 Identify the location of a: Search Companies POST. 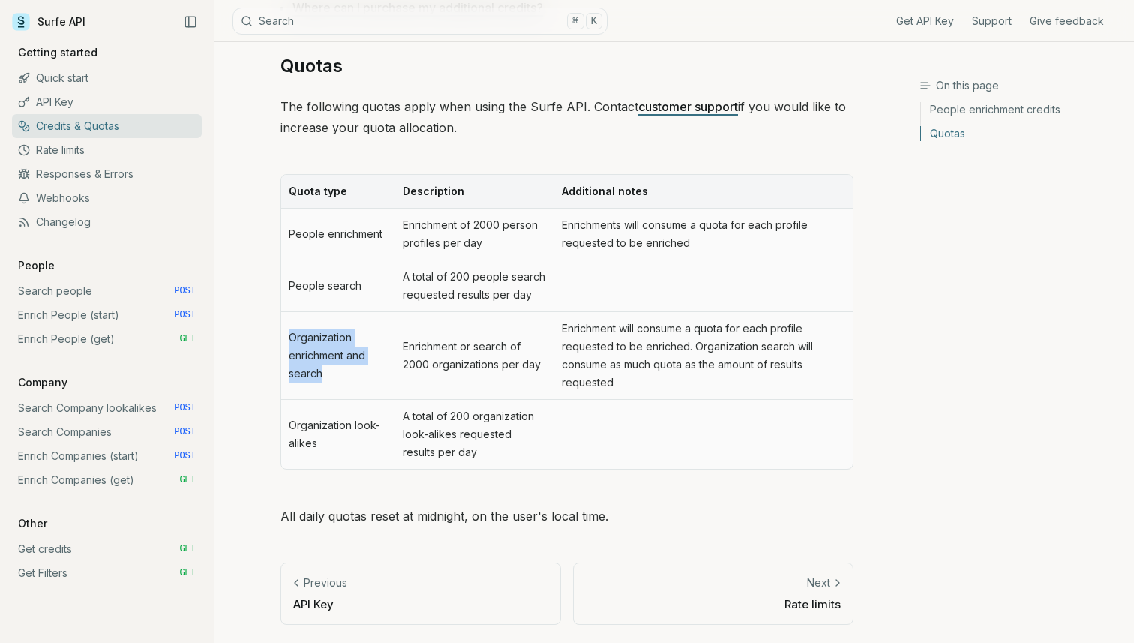
(107, 432).